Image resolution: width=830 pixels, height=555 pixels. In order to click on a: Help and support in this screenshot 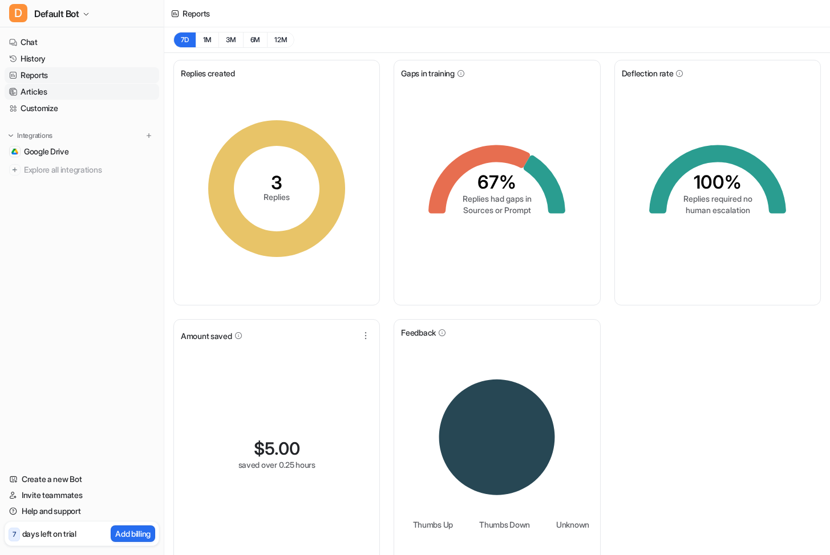, I will do `click(82, 512)`.